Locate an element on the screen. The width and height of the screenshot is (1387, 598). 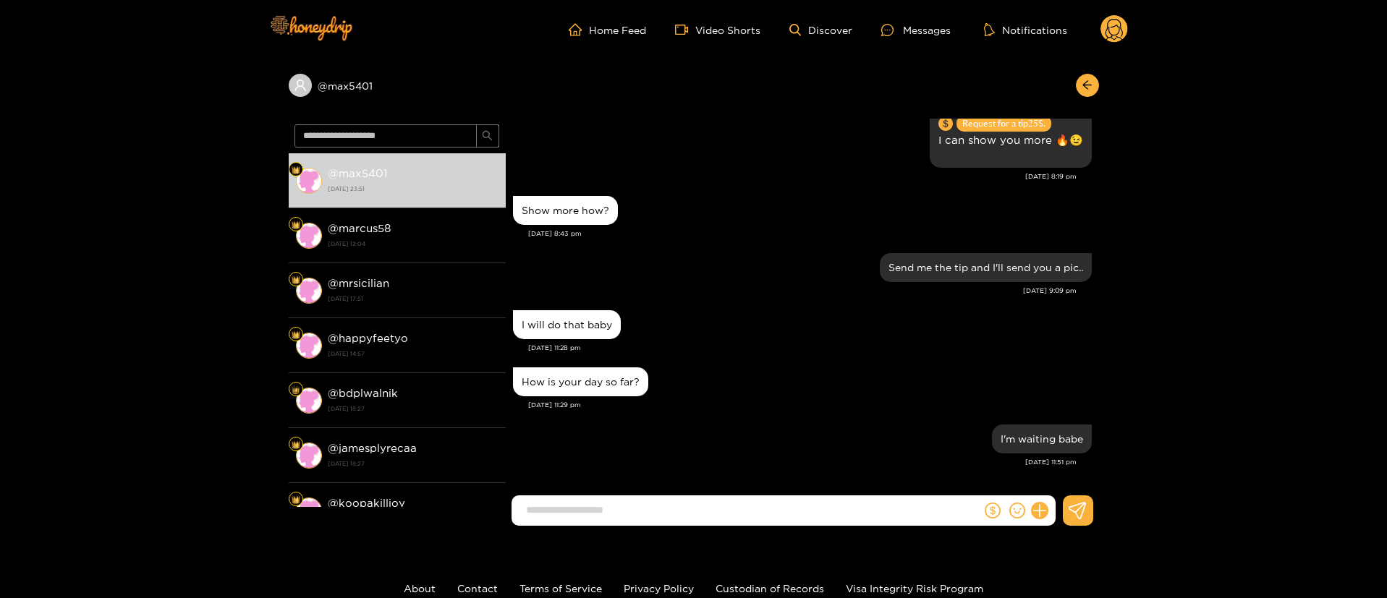
span: search is located at coordinates (487, 136).